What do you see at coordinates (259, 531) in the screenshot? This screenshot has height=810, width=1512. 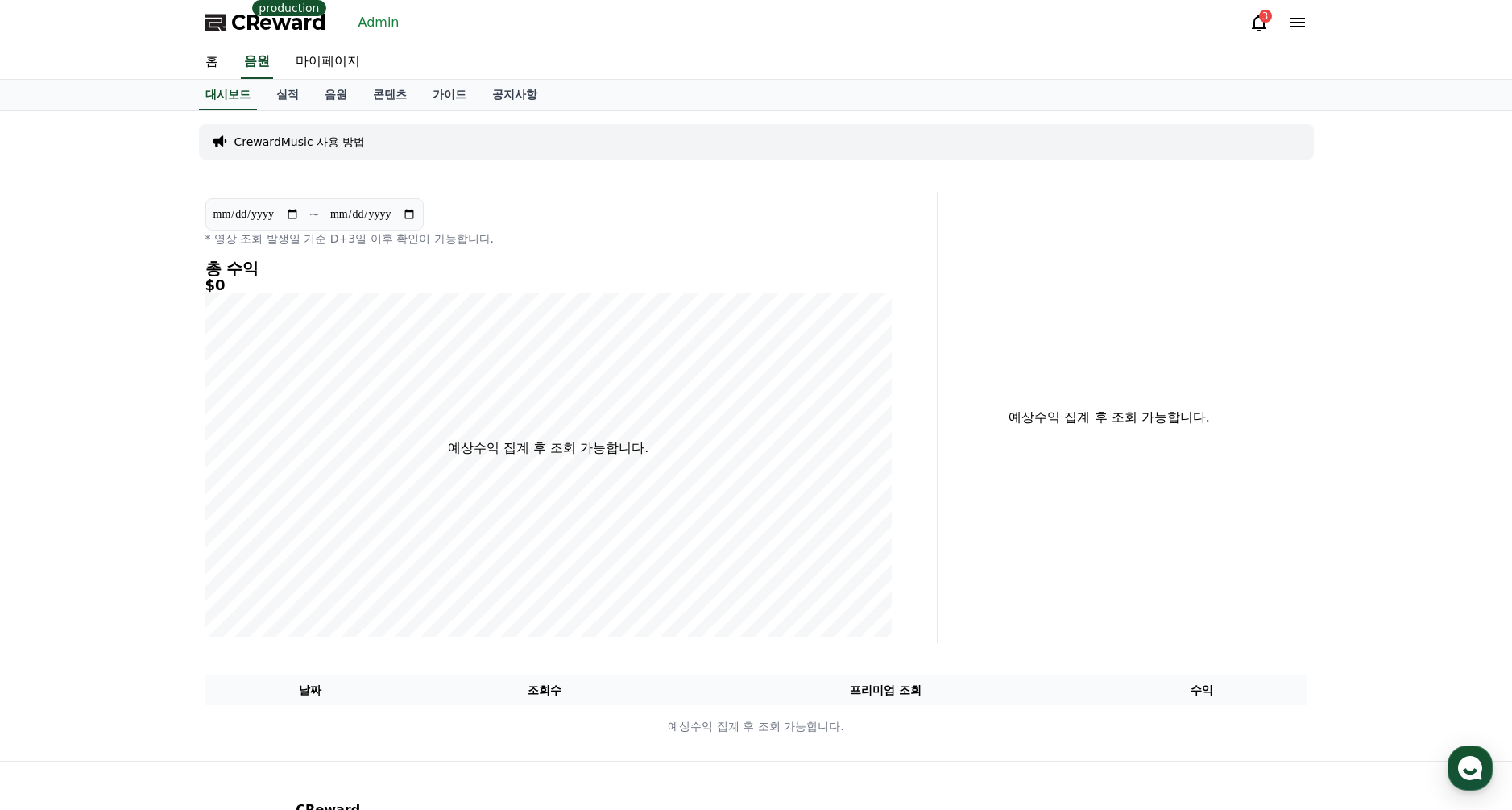 I see `a: 설정` at bounding box center [259, 531].